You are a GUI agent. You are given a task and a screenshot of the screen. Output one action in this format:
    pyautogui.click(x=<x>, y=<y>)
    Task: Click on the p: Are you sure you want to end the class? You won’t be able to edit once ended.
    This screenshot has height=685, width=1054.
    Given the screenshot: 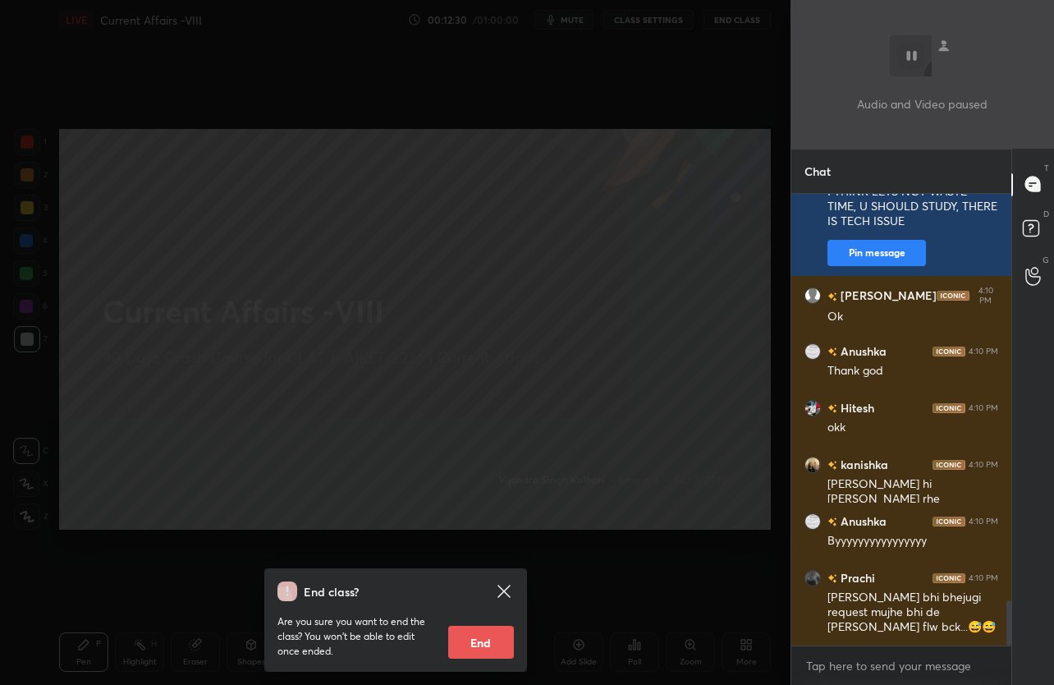 What is the action you would take?
    pyautogui.click(x=356, y=636)
    